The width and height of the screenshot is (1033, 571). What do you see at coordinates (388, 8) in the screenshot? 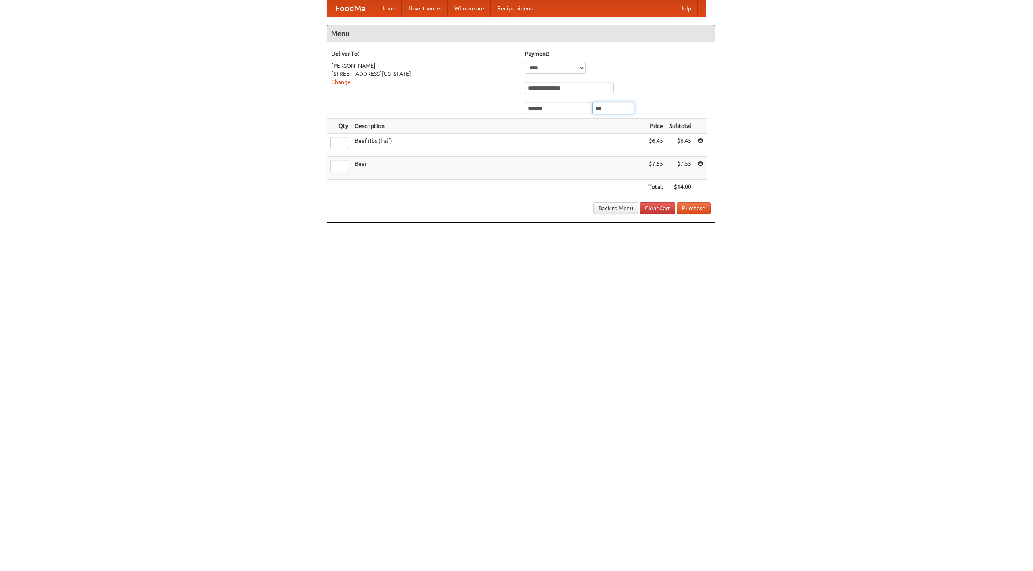
I see `a: Home` at bounding box center [388, 8].